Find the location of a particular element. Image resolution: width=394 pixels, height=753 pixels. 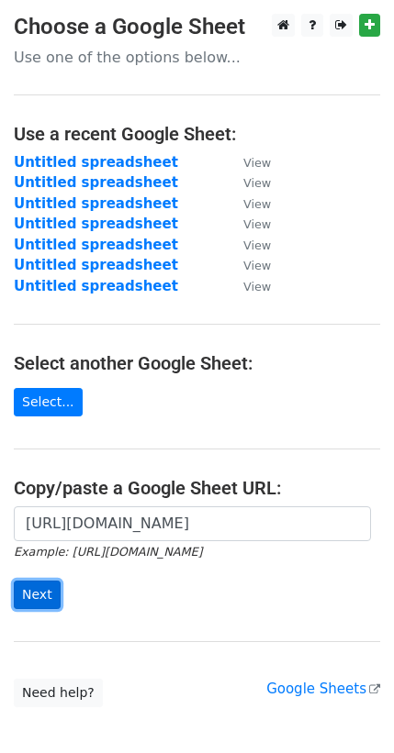

a: Google Sheets is located at coordinates (323, 689).